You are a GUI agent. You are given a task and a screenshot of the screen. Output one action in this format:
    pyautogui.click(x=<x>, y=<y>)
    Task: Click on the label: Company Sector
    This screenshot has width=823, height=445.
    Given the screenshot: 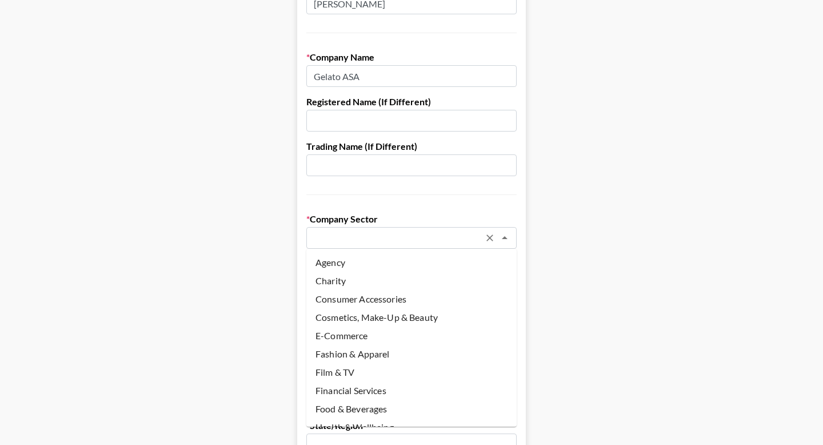 What is the action you would take?
    pyautogui.click(x=412, y=219)
    